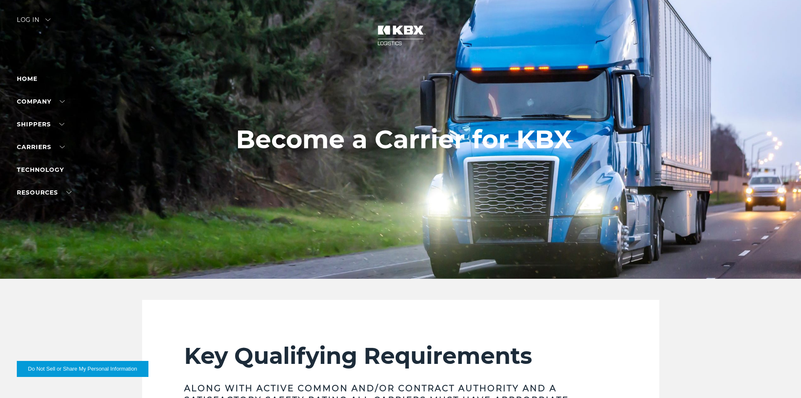  I want to click on a: SHIPPERS, so click(40, 124).